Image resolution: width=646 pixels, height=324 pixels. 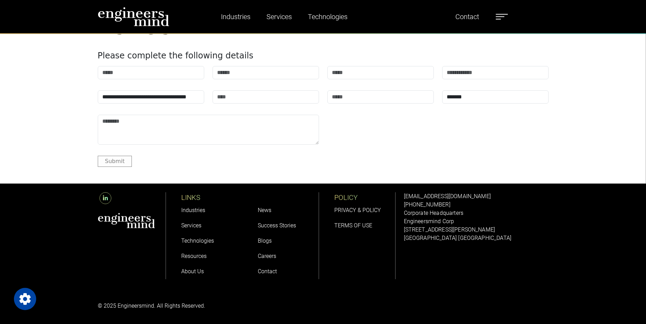 What do you see at coordinates (365, 198) in the screenshot?
I see `p: POLICY` at bounding box center [365, 198].